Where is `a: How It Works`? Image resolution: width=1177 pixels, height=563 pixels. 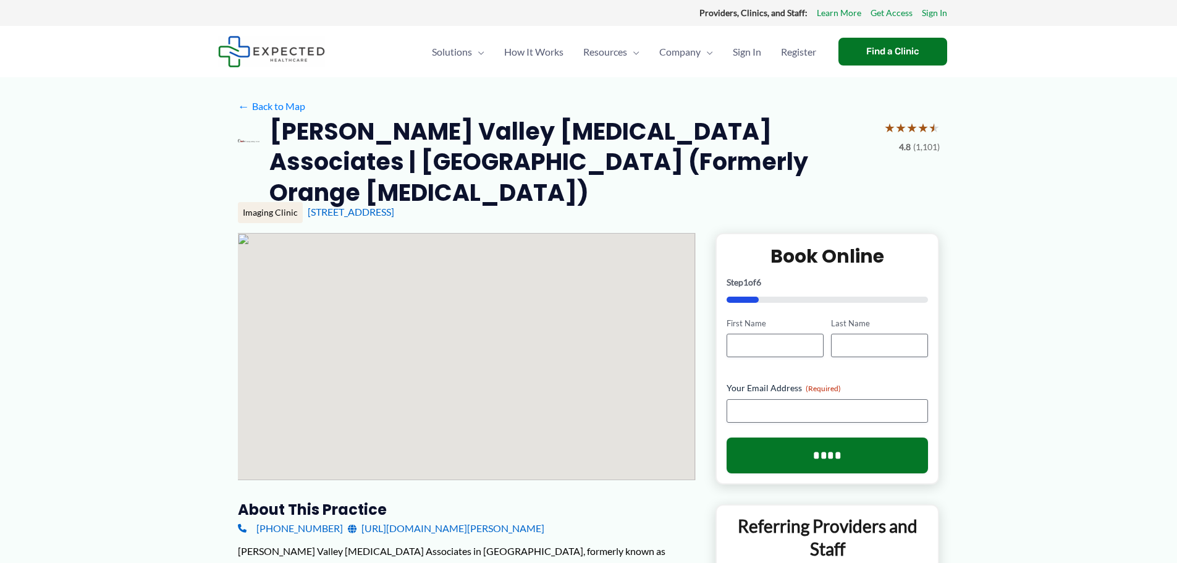
a: How It Works is located at coordinates (534, 52).